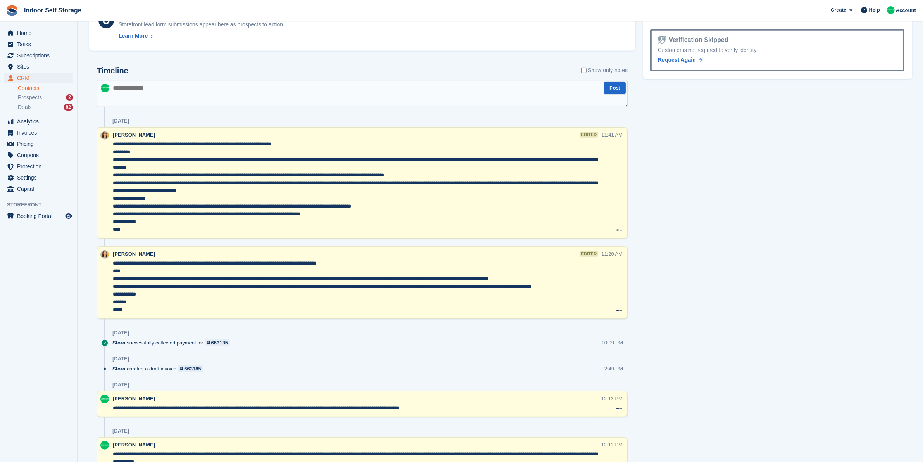 This screenshot has width=923, height=462. I want to click on div: 10:09 PM, so click(613, 342).